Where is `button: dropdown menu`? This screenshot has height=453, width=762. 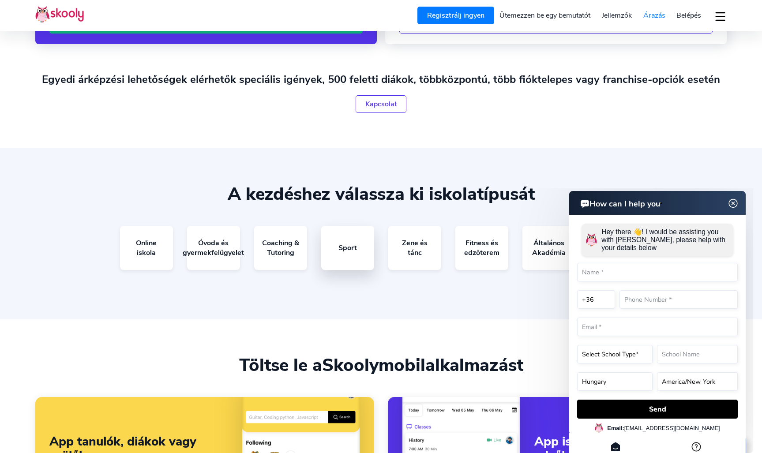 button: dropdown menu is located at coordinates (720, 16).